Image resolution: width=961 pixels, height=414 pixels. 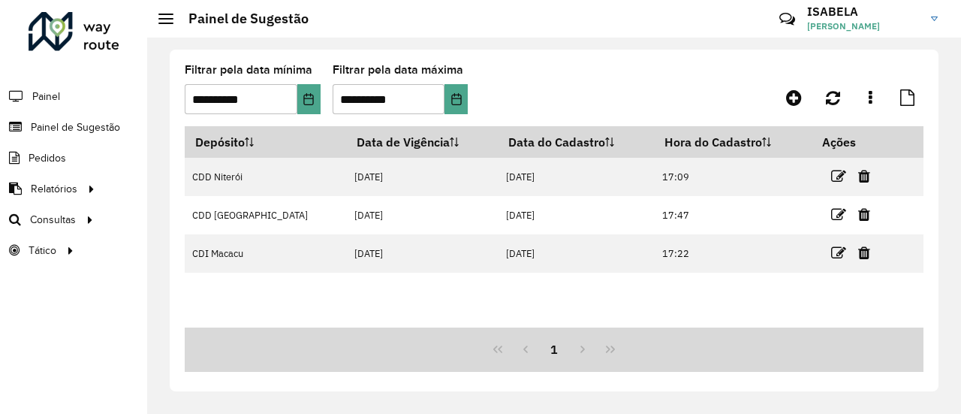 What do you see at coordinates (863, 11) in the screenshot?
I see `h3: ISABELA` at bounding box center [863, 11].